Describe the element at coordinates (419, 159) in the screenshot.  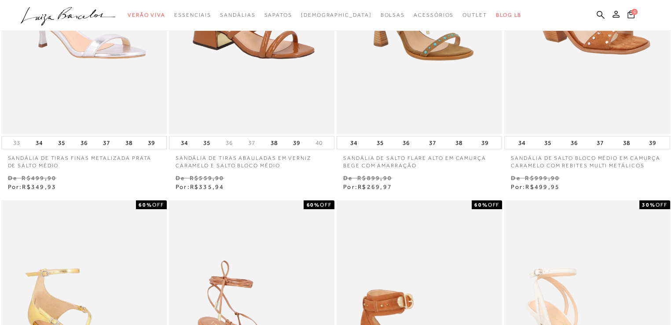
I see `a: SANDÁLIA DE SALTO FLARE ALTO EM CAMURÇA BEGE COM AMARRAÇÃO` at that location.